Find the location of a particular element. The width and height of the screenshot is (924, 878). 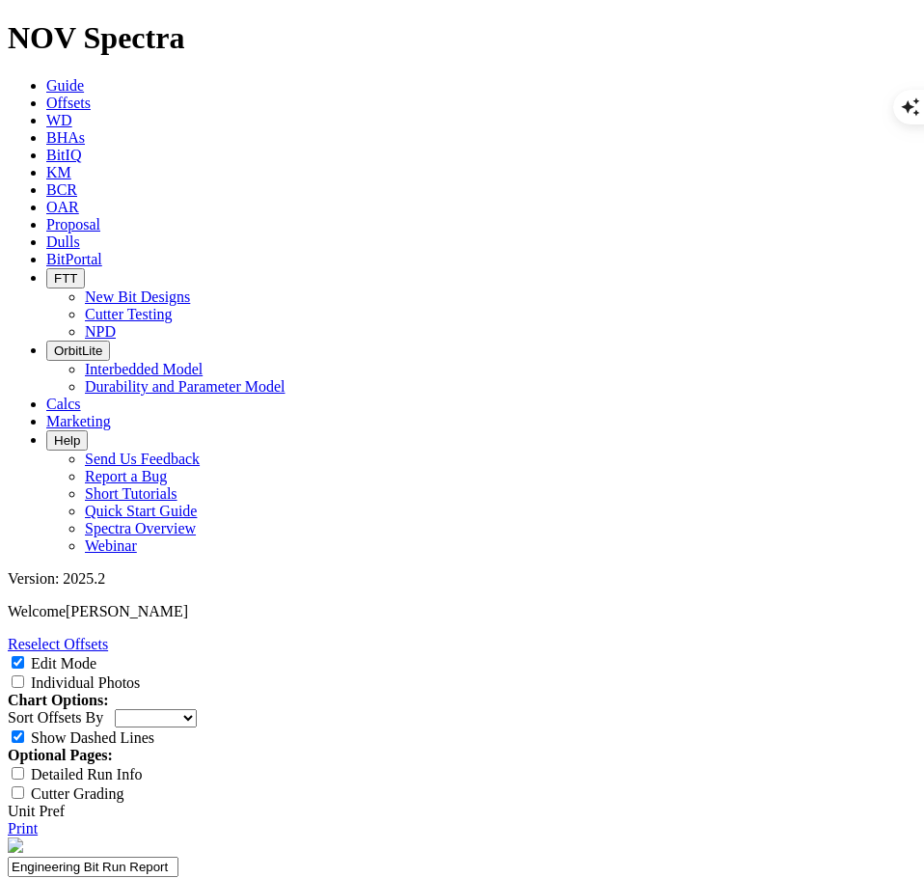

button: Help is located at coordinates (67, 440).